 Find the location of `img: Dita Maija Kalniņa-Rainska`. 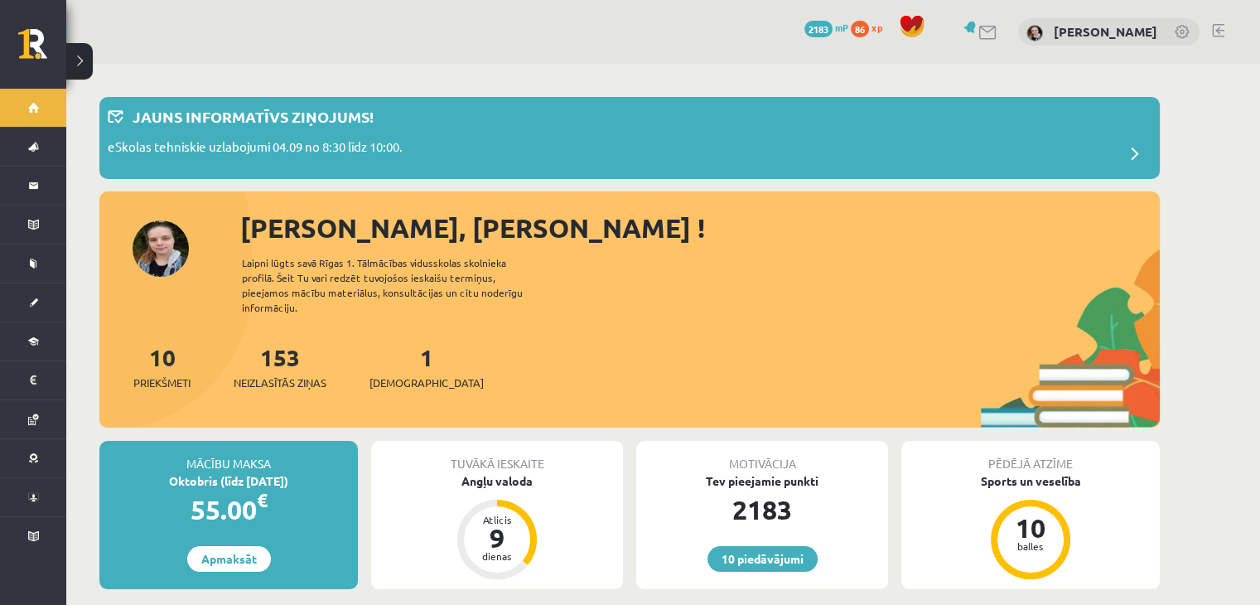

img: Dita Maija Kalniņa-Rainska is located at coordinates (1035, 33).